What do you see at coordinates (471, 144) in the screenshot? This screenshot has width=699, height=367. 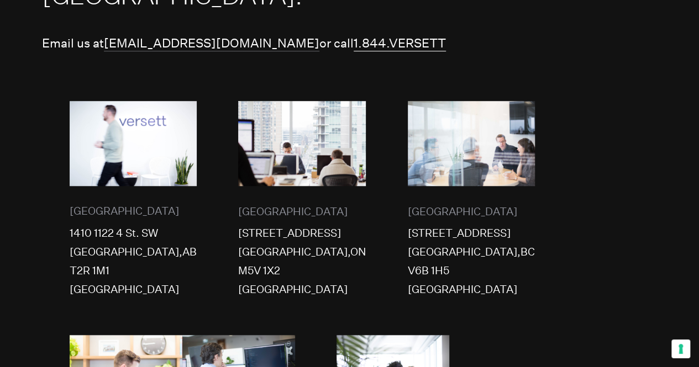 I see `img: Vancouver office` at bounding box center [471, 144].